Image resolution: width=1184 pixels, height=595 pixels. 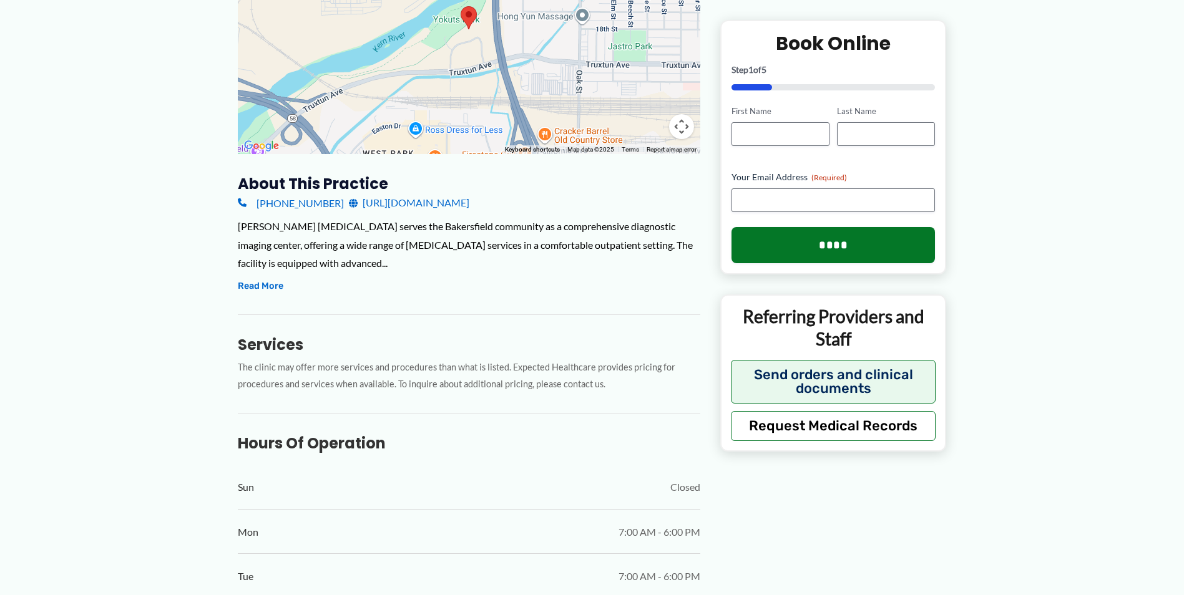 What do you see at coordinates (685, 487) in the screenshot?
I see `span: Closed` at bounding box center [685, 487].